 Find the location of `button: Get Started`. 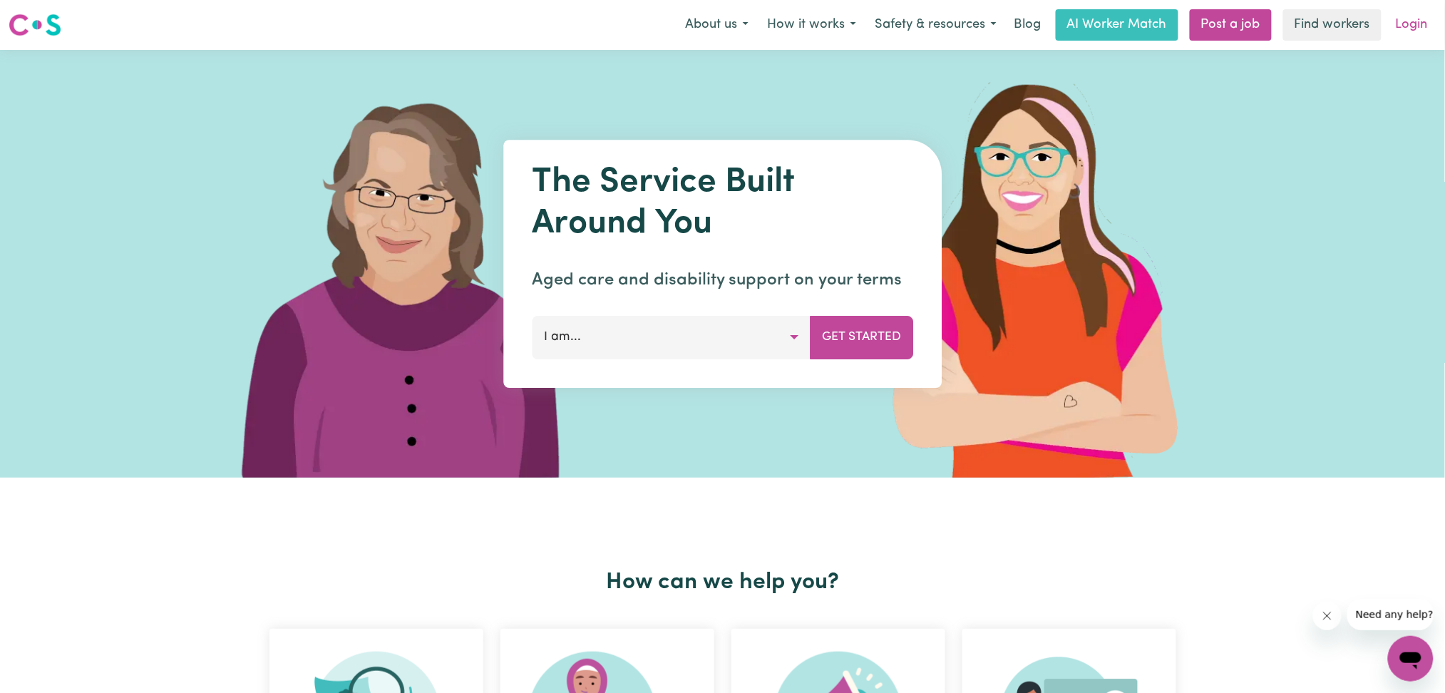

button: Get Started is located at coordinates (861, 337).